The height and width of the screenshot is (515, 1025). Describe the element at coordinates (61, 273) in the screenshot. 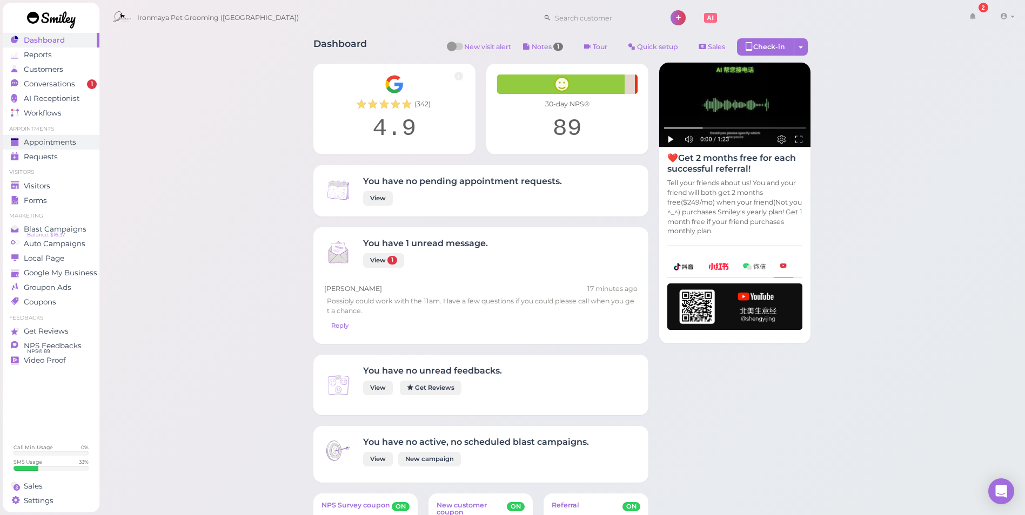

I see `span: Google My Business` at that location.